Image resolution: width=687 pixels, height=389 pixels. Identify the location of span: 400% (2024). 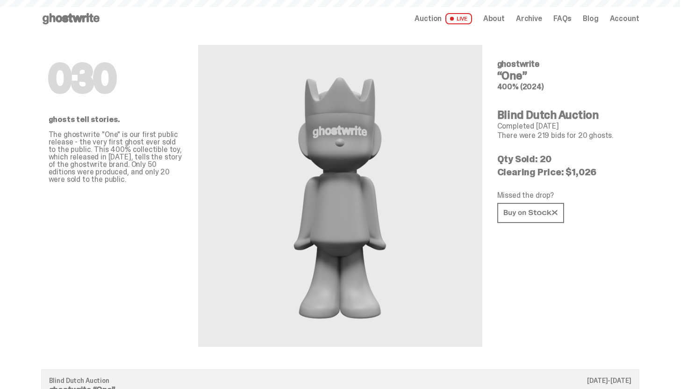
(521, 87).